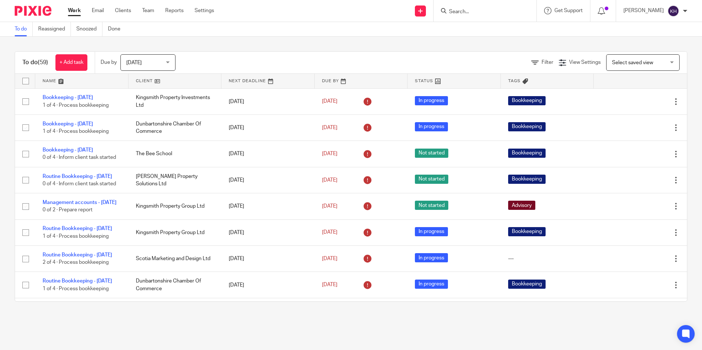 The width and height of the screenshot is (702, 350). I want to click on span: View Settings, so click(585, 62).